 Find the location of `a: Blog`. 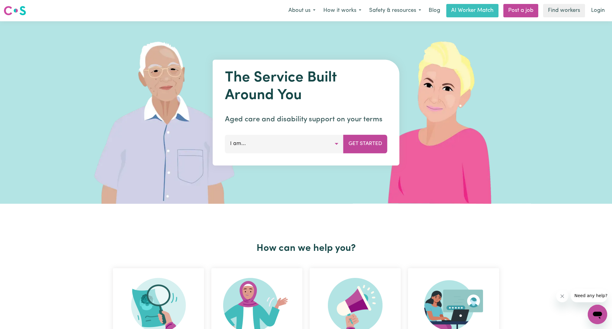

a: Blog is located at coordinates (435, 11).